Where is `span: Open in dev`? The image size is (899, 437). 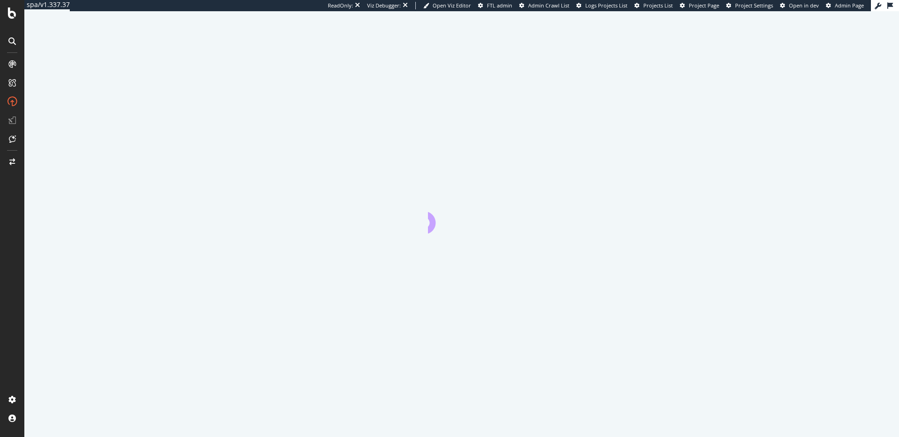
span: Open in dev is located at coordinates (804, 5).